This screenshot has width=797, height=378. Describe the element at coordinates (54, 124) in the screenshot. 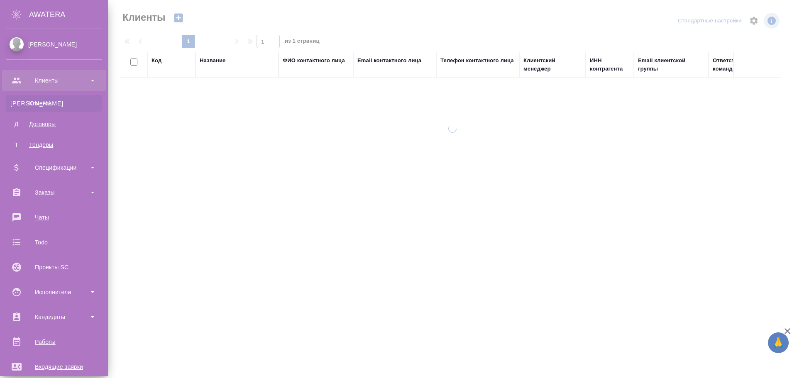

I see `div: Договоры` at that location.